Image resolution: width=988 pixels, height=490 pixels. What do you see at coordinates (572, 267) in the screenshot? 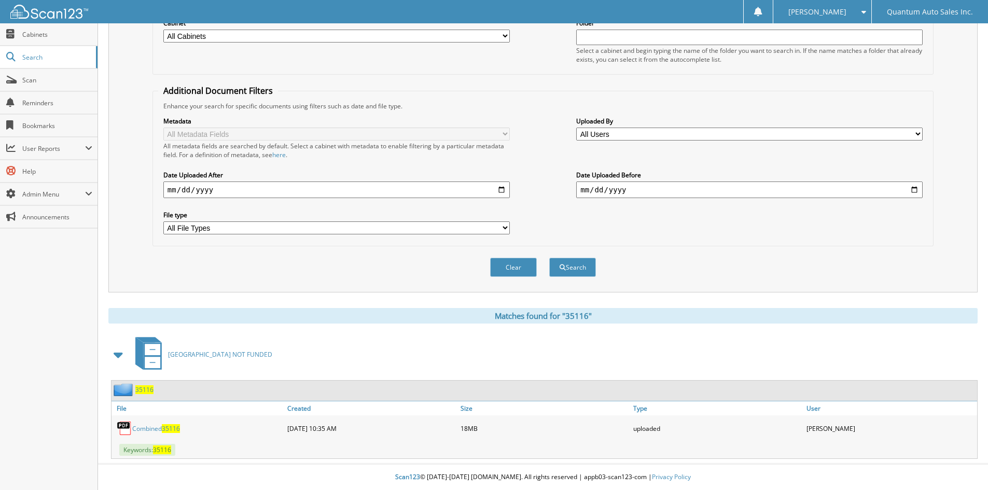
I see `button: Search` at bounding box center [572, 267].